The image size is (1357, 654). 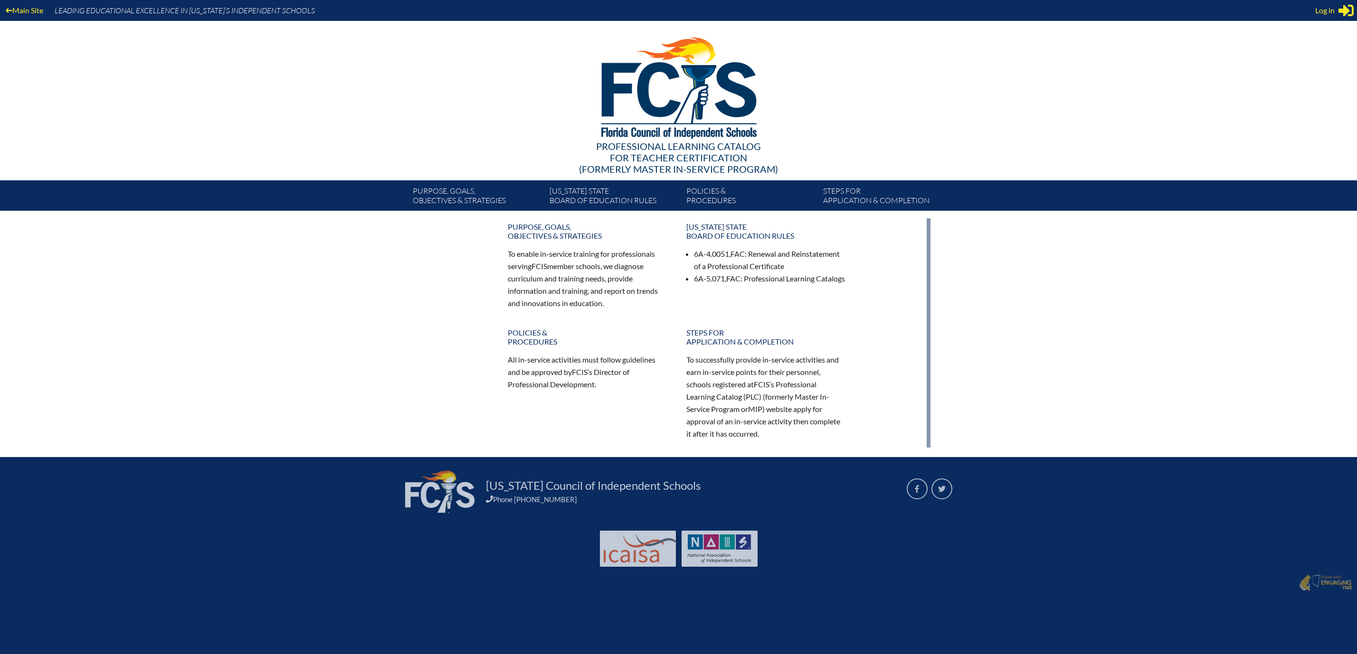 What do you see at coordinates (640, 549) in the screenshot?
I see `img: Int'l Council Advancing Independent School Accreditation logo` at bounding box center [640, 549].